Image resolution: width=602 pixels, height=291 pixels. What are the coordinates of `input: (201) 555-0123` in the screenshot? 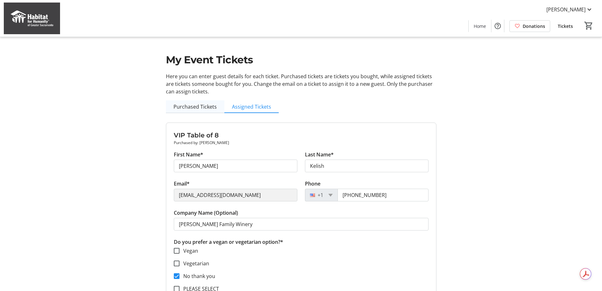 It's located at (383, 195).